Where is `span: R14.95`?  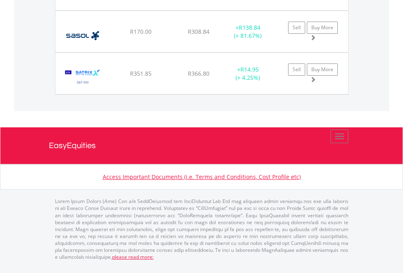 span: R14.95 is located at coordinates (249, 69).